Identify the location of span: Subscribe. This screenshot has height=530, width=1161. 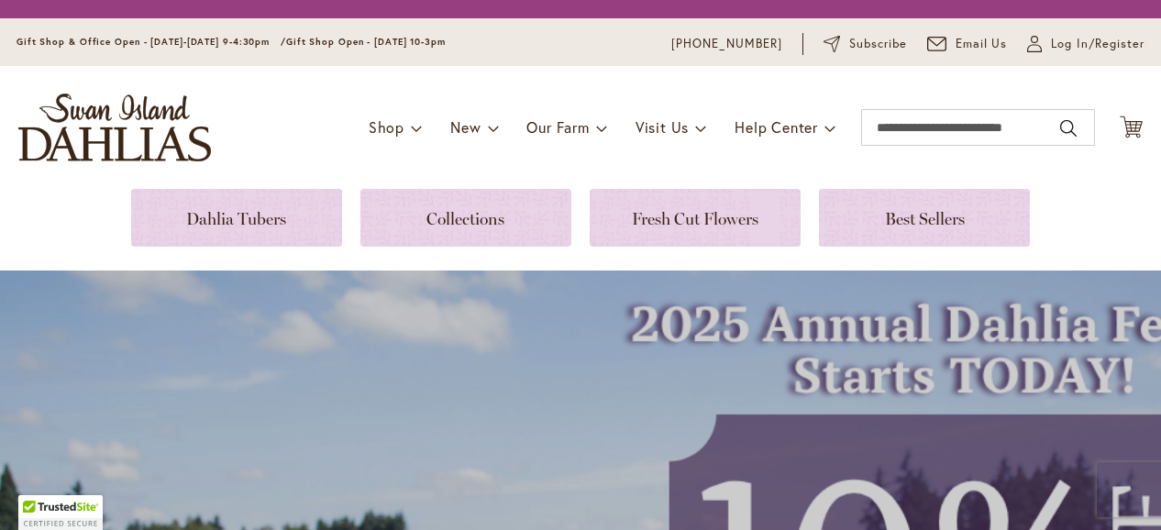
(877, 44).